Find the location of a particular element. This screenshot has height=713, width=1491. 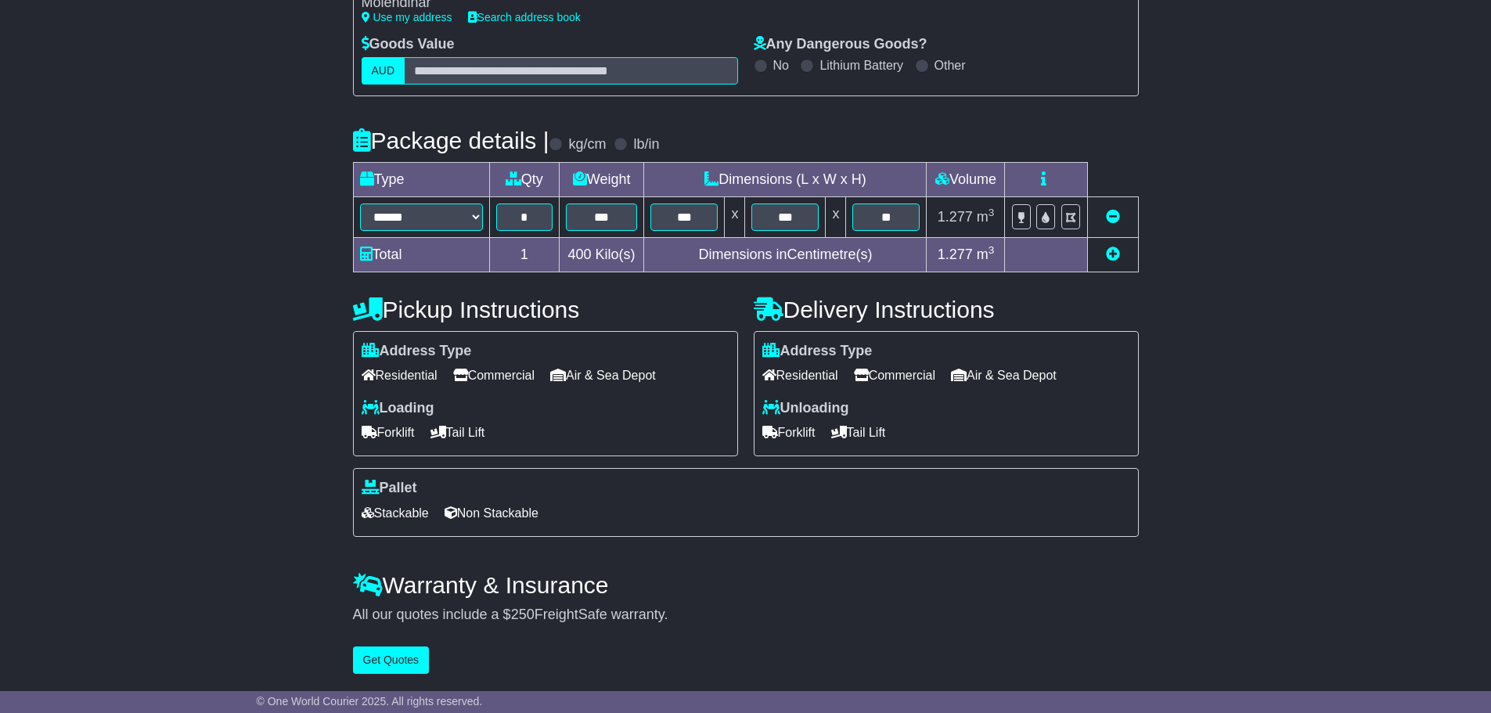

td: Qty is located at coordinates (524, 179).